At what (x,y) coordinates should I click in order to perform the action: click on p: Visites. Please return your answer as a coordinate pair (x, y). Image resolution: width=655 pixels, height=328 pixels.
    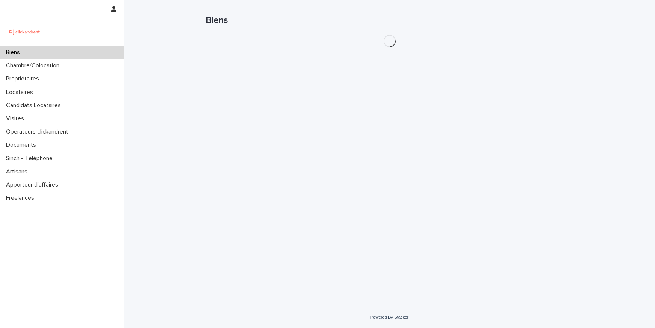
    Looking at the image, I should click on (17, 118).